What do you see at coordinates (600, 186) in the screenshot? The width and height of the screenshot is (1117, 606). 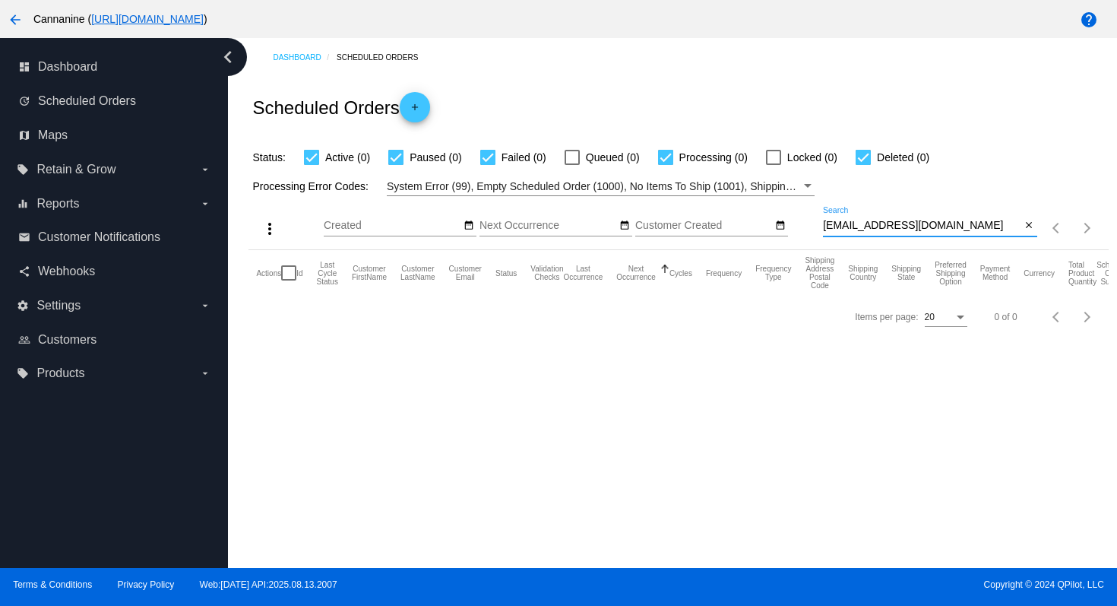 I see `mat-select: Filter by Processing Error Codes` at bounding box center [600, 186].